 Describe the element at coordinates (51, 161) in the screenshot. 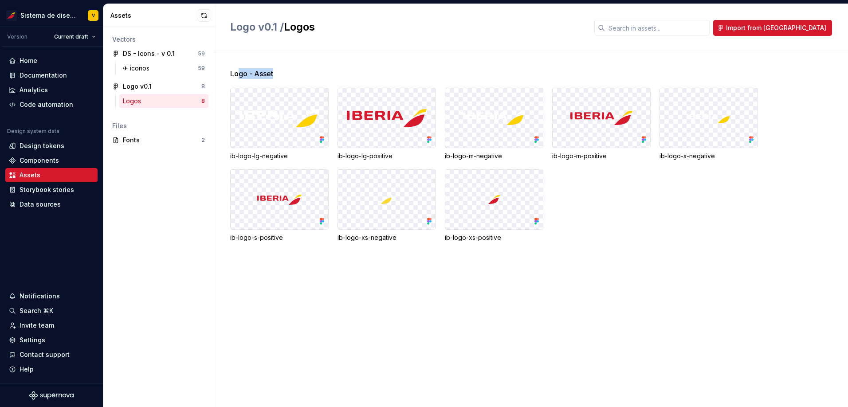

I see `a: Components` at that location.